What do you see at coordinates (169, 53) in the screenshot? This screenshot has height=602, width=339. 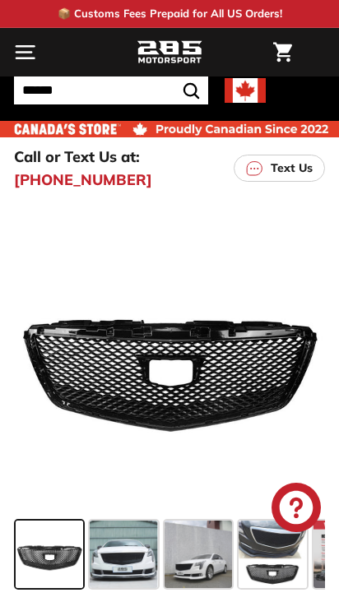 I see `img: Logo_285_Motorsport_areodynamics_components` at bounding box center [169, 53].